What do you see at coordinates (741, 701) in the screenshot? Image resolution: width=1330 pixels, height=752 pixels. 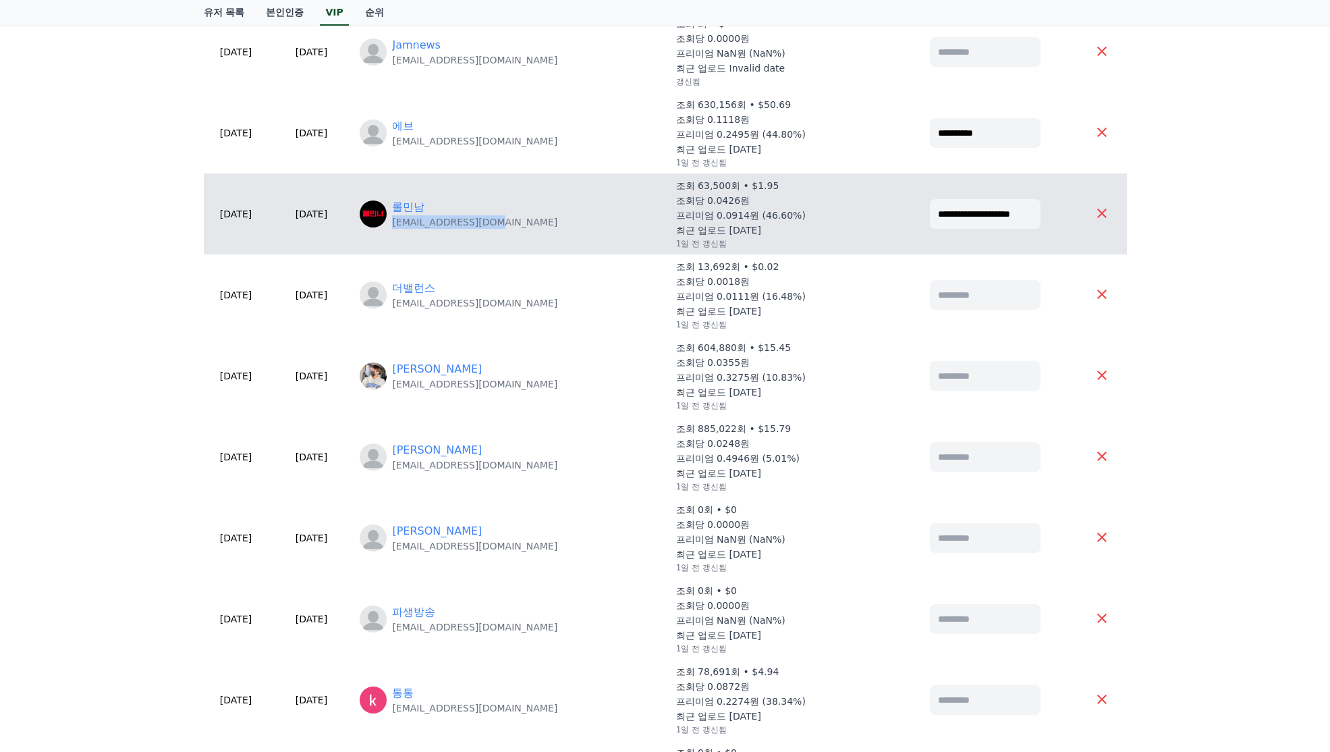 I see `p: 프리미엄 0.2274원 (38.34%)` at bounding box center [741, 701].